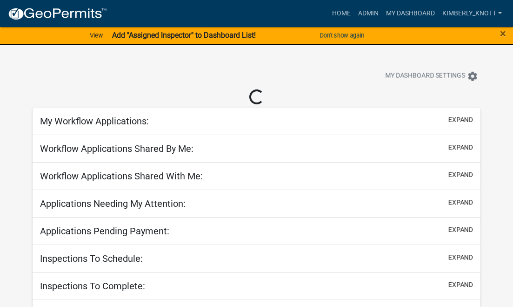  Describe the element at coordinates (117, 148) in the screenshot. I see `h5: Workflow Applications Shared By Me:` at that location.